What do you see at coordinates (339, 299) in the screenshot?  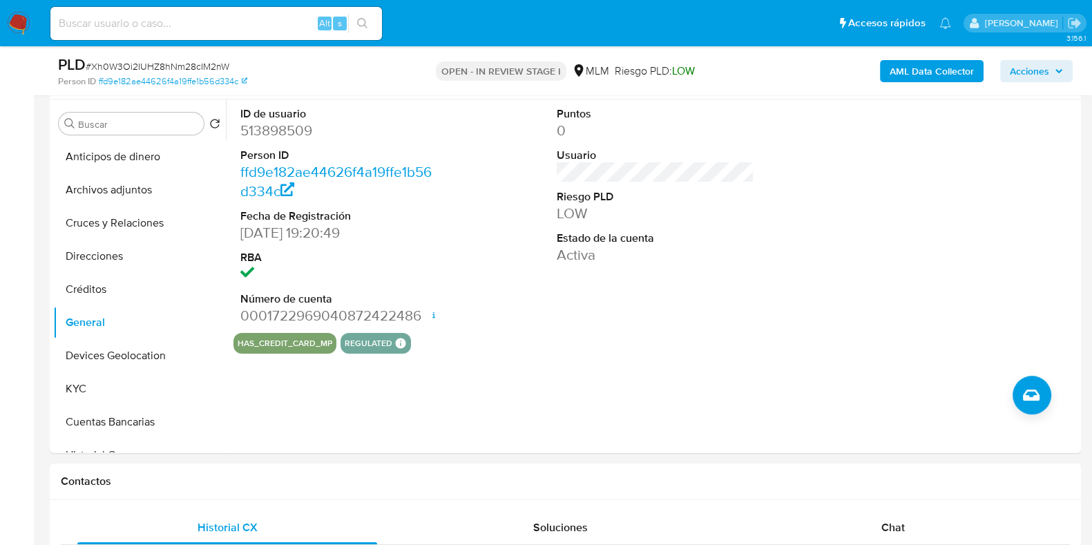 I see `dt: Número de cuenta` at bounding box center [339, 299].